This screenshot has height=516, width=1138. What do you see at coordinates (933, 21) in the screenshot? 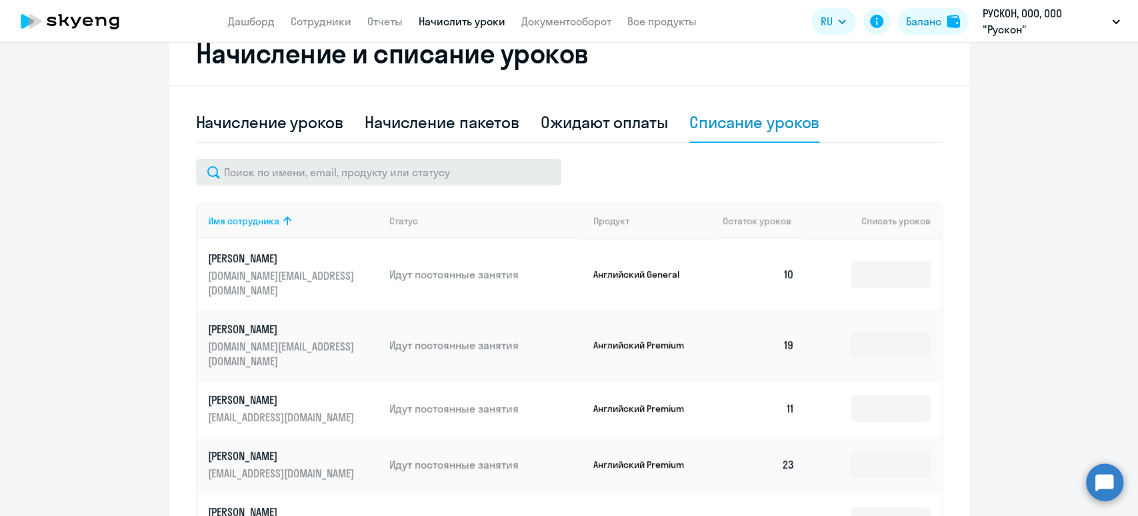
I see `button: Балансbalance` at bounding box center [933, 21].